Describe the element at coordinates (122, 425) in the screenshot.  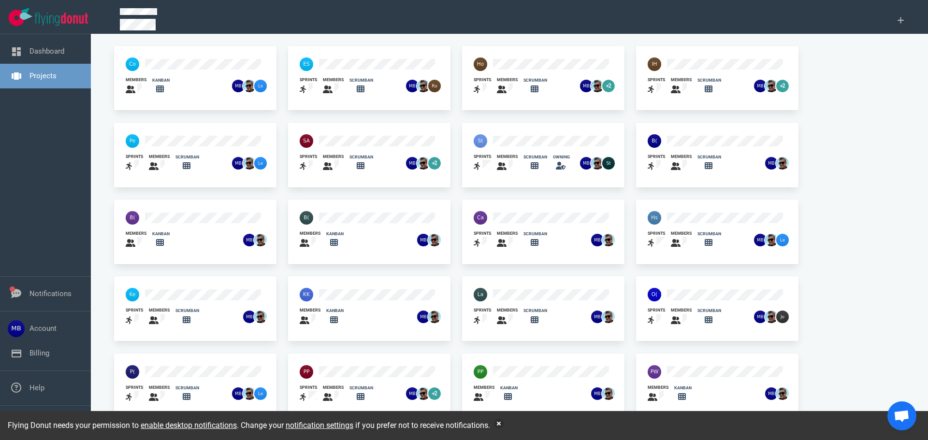
I see `span: Flying Donut needs your permission to` at that location.